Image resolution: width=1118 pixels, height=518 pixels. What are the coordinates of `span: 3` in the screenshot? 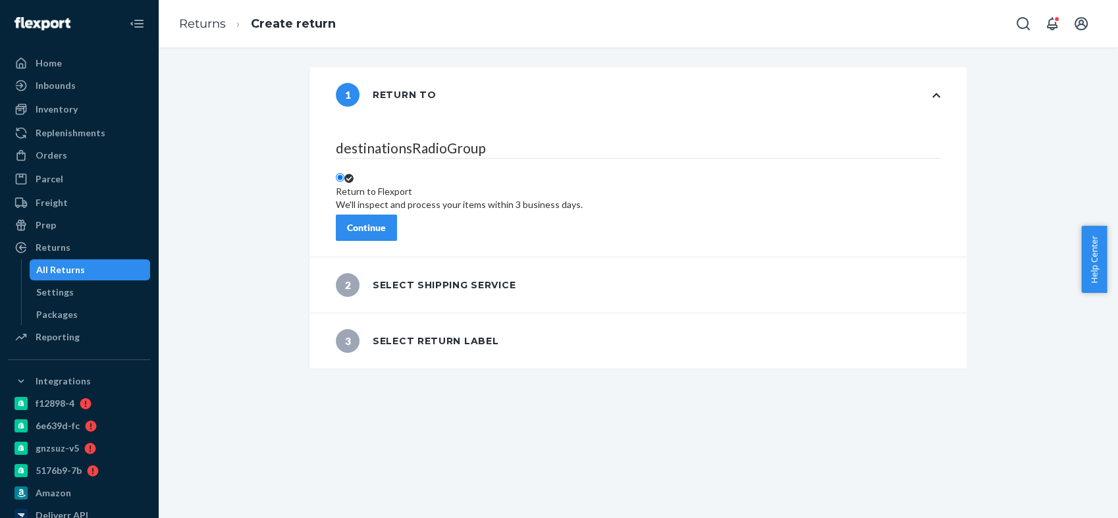 It's located at (348, 341).